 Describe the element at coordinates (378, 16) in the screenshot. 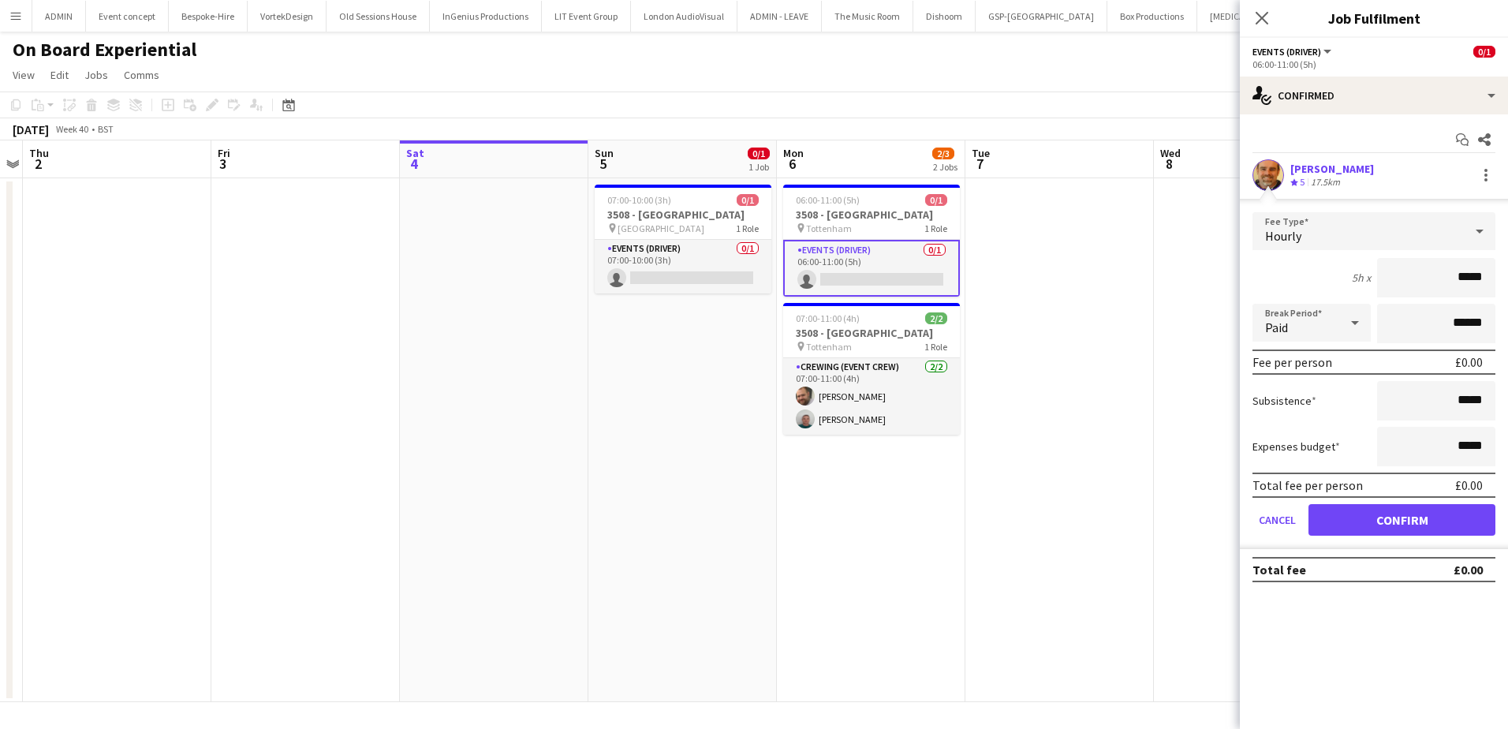

I see `button: Old Sessions House` at that location.